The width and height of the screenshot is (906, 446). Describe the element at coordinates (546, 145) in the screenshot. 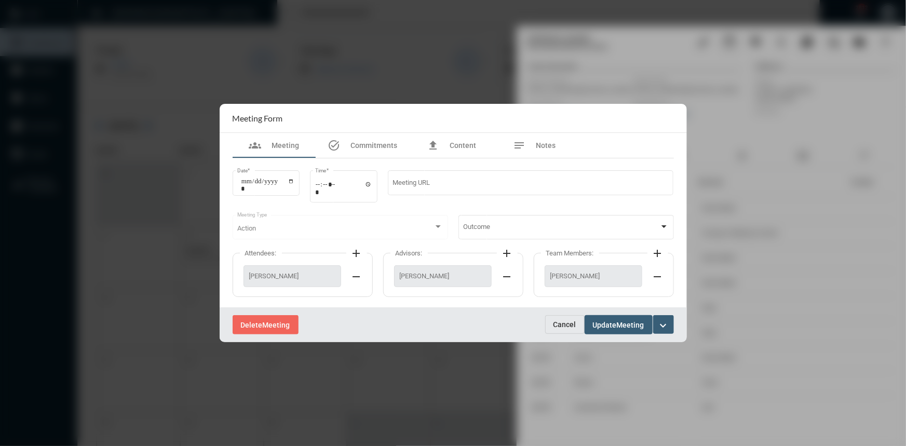

I see `span: Notes` at that location.